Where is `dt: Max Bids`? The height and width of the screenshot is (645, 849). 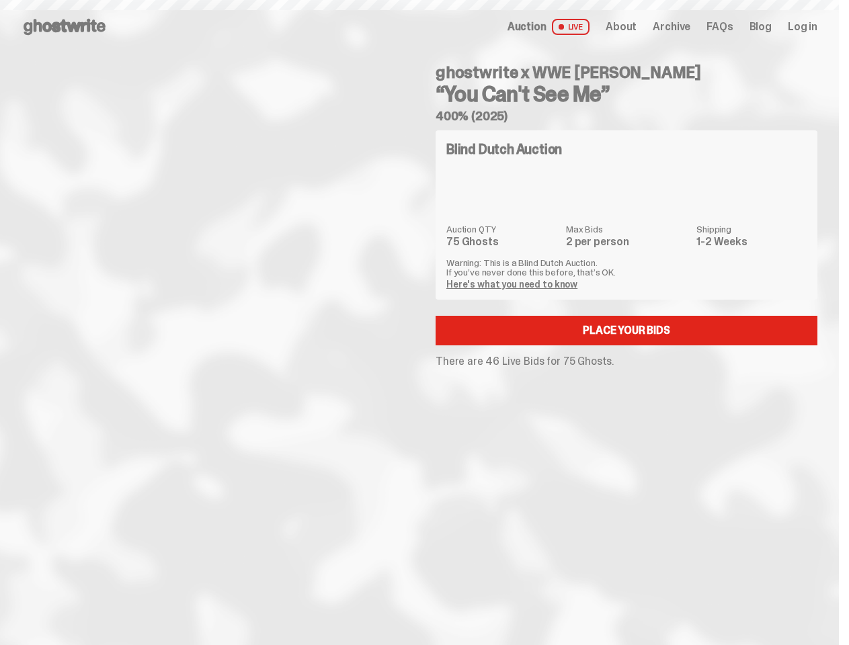 dt: Max Bids is located at coordinates (627, 229).